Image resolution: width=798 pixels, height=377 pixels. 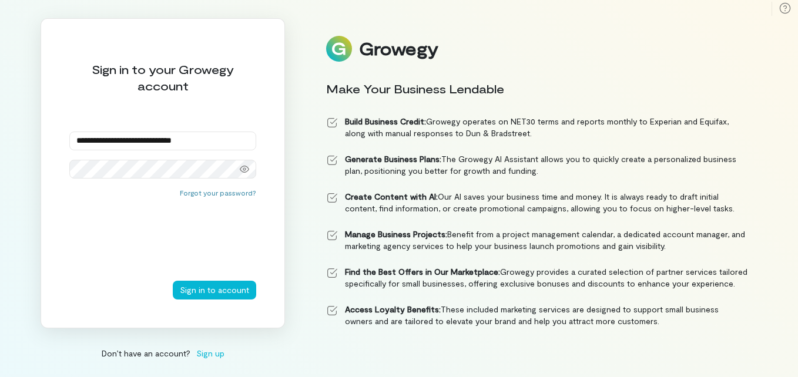 I want to click on span: Sign up, so click(x=210, y=353).